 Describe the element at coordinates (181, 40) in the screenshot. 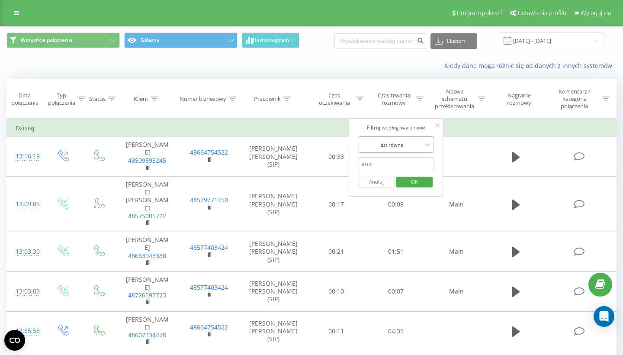

I see `button: Główny` at that location.